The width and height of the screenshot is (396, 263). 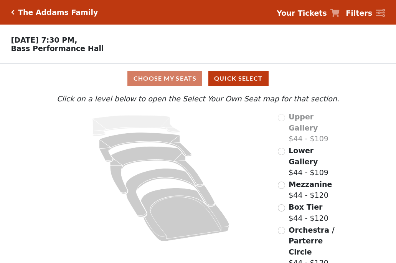 What do you see at coordinates (13, 12) in the screenshot?
I see `a: Click here to go back to filters` at bounding box center [13, 12].